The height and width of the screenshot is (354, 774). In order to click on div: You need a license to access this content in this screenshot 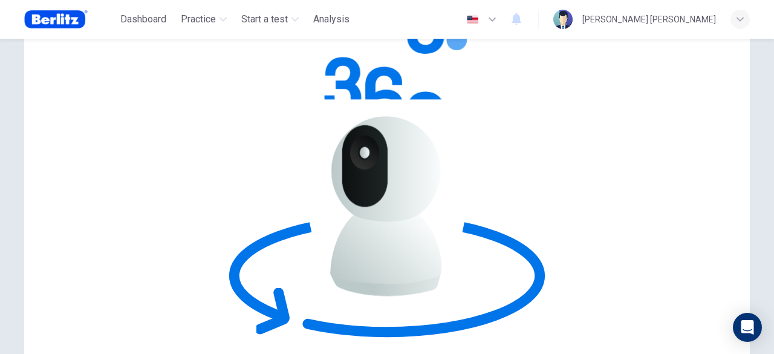, I will do `click(331, 19)`.